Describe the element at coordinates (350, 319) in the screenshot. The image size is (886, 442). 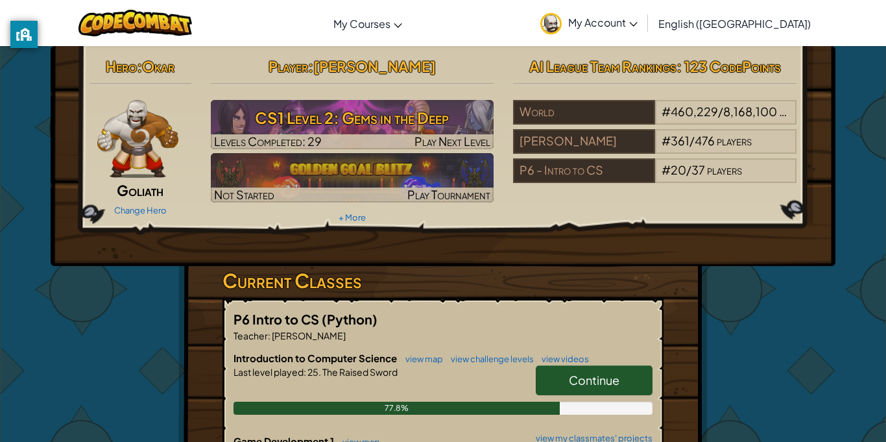
I see `span: (Python)` at that location.